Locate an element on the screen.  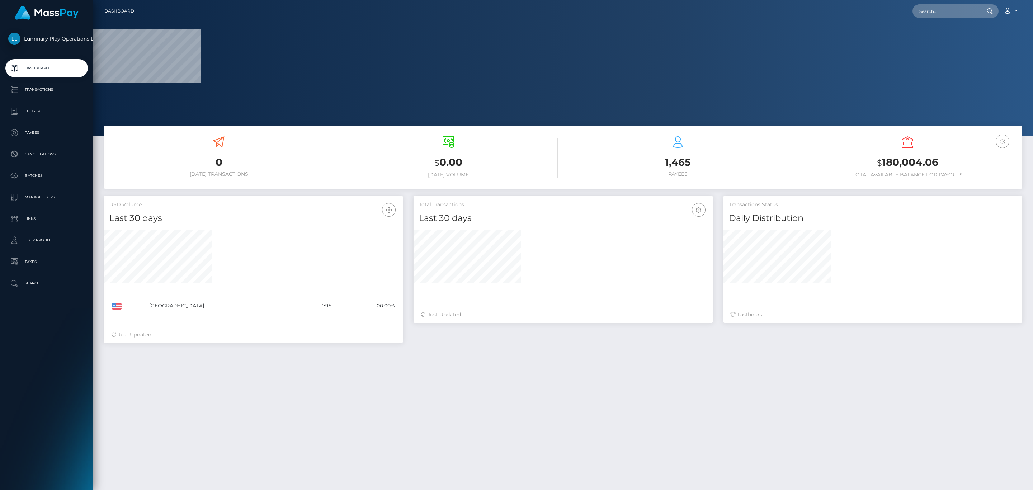
p: Ledger is located at coordinates (47, 111).